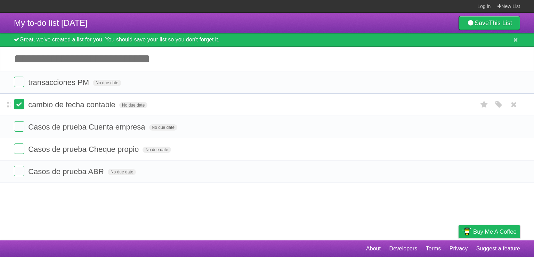 This screenshot has width=534, height=257. Describe the element at coordinates (495, 231) in the screenshot. I see `span: Buy me a coffee` at that location.